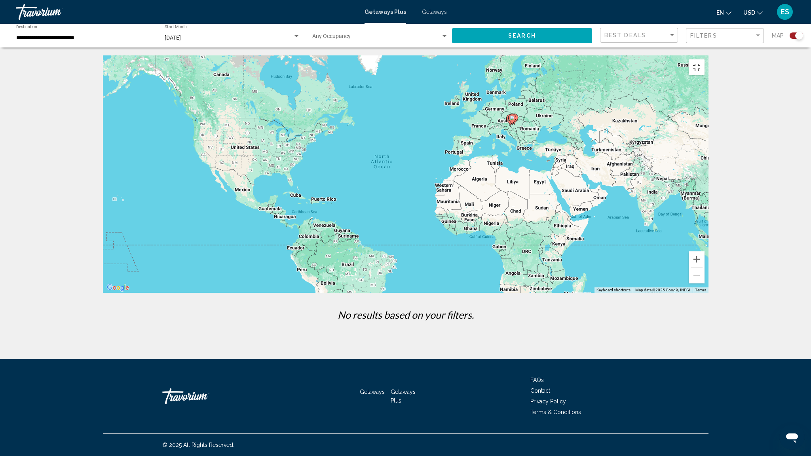 The height and width of the screenshot is (456, 811). What do you see at coordinates (724, 36) in the screenshot?
I see `button: Filter` at bounding box center [724, 36].